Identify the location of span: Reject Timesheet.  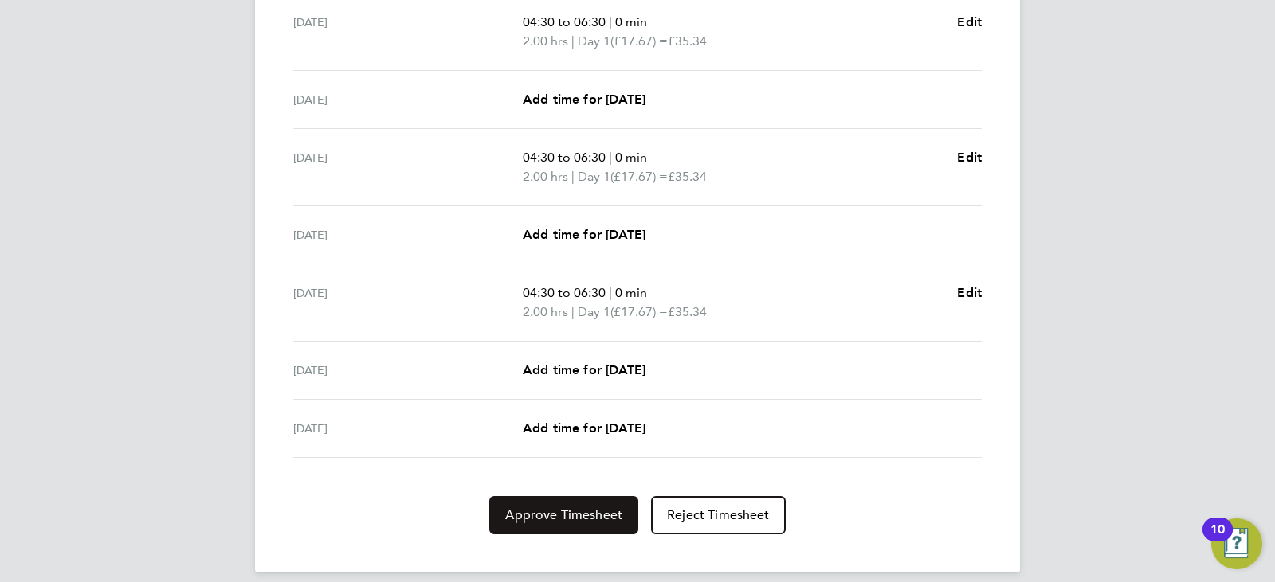
(718, 516).